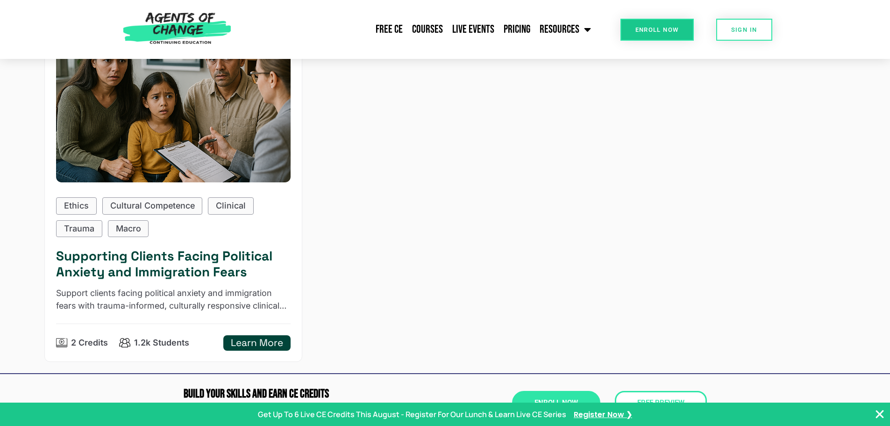 This screenshot has height=426, width=890. Describe the element at coordinates (257, 342) in the screenshot. I see `h5: Learn More` at that location.